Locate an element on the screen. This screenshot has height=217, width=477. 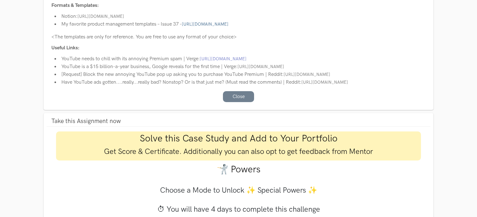
a: Take this Assignment now is located at coordinates (239, 121).